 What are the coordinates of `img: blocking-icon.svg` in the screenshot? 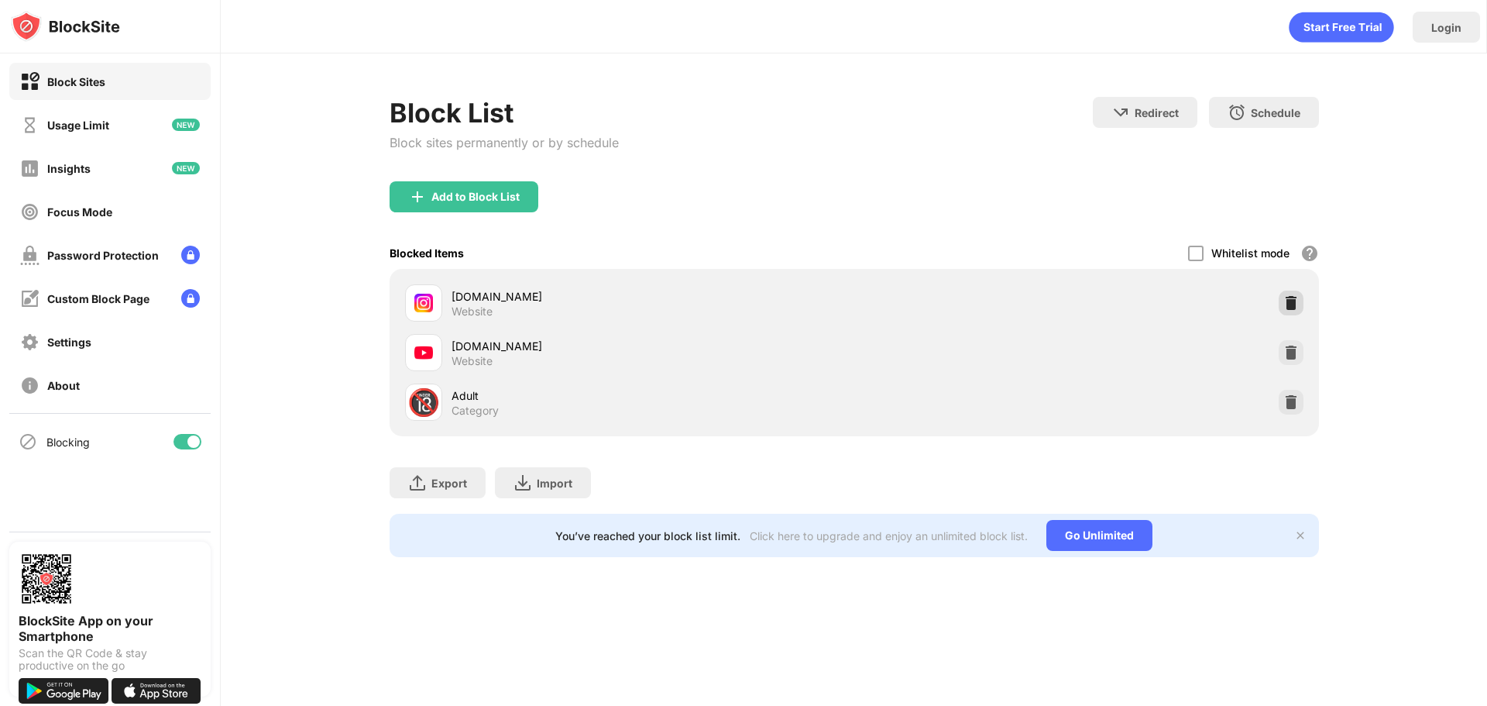 It's located at (28, 441).